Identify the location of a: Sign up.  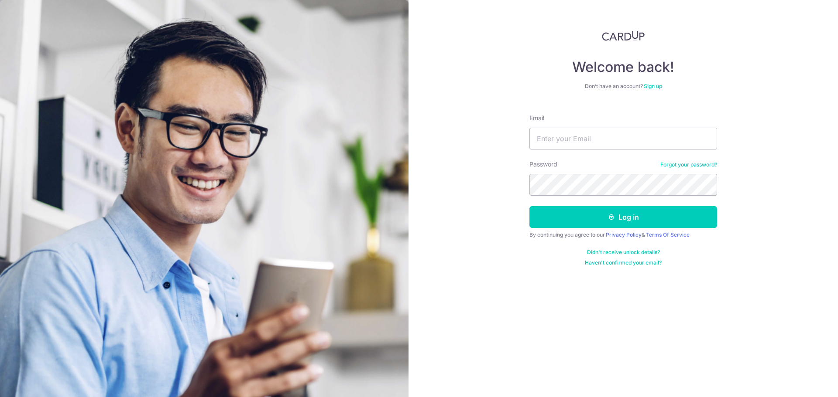
(653, 86).